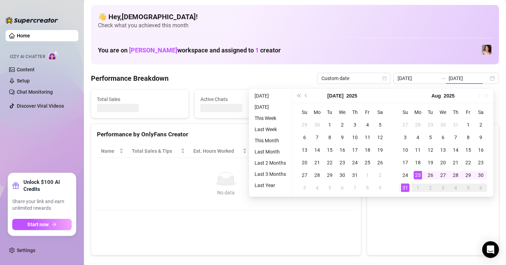  I want to click on div: Est. Hours Worked, so click(217, 151).